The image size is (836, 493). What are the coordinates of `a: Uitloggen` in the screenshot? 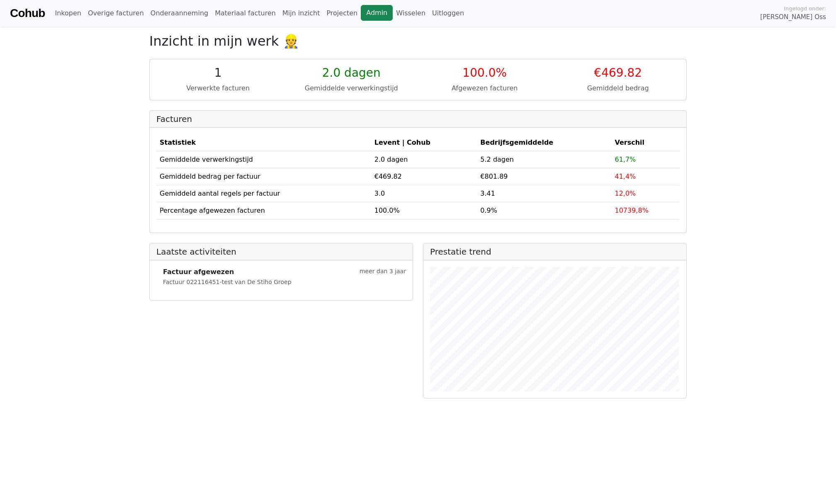 It's located at (448, 13).